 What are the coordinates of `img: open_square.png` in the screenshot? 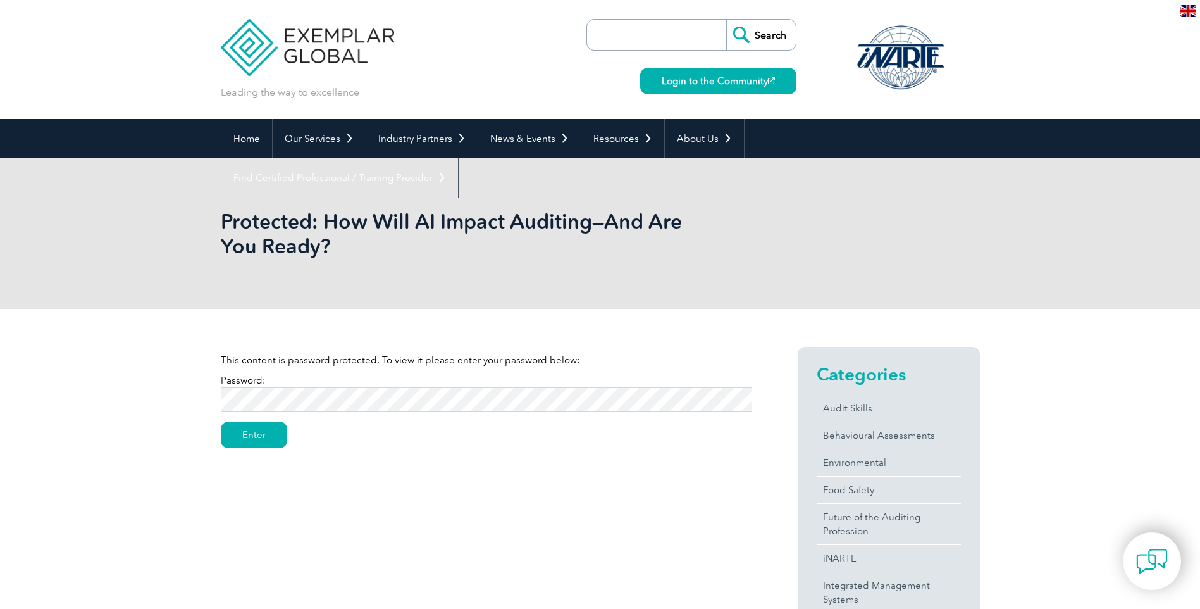 It's located at (771, 80).